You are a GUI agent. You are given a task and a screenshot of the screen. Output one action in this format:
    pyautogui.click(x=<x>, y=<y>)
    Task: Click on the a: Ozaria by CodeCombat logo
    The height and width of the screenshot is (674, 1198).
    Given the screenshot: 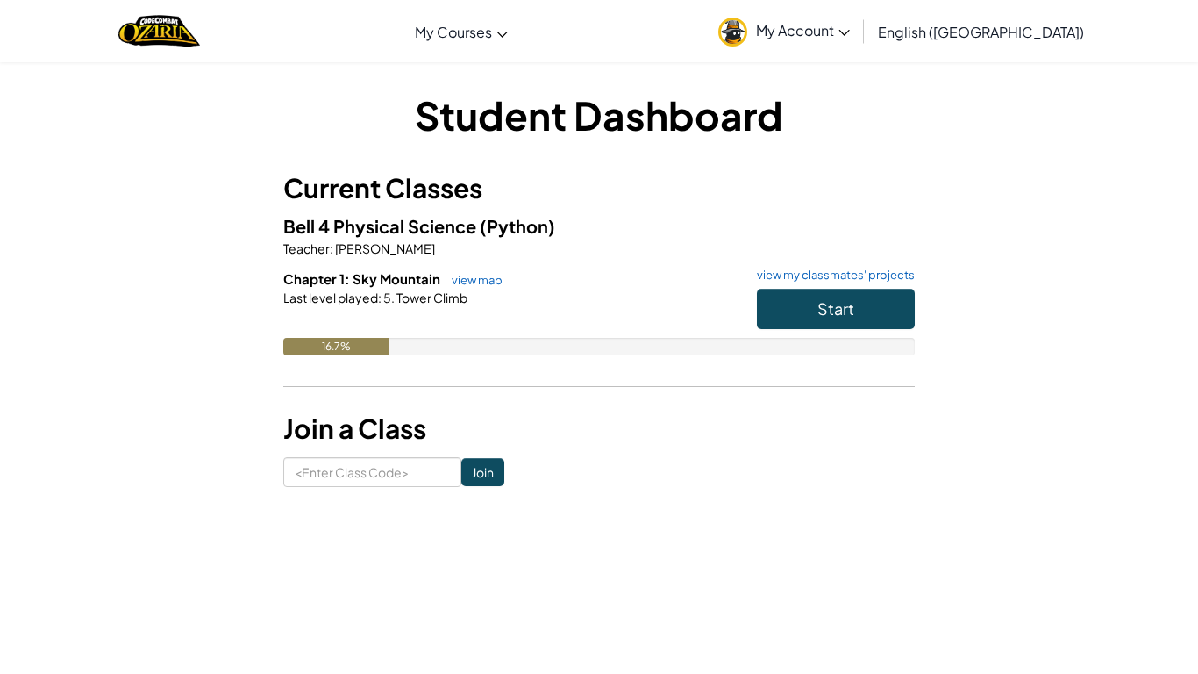 What is the action you would take?
    pyautogui.click(x=159, y=31)
    